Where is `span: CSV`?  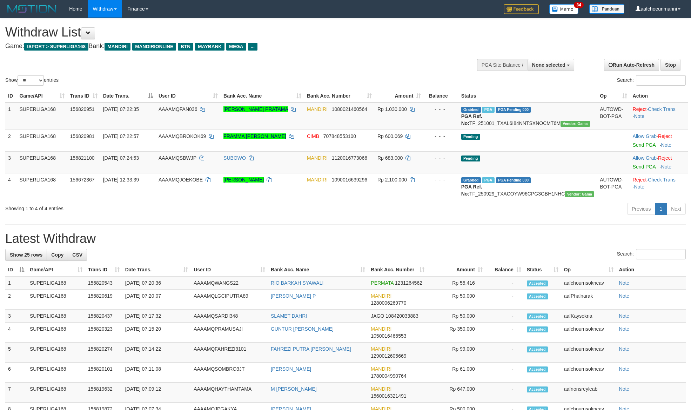 span: CSV is located at coordinates (77, 255).